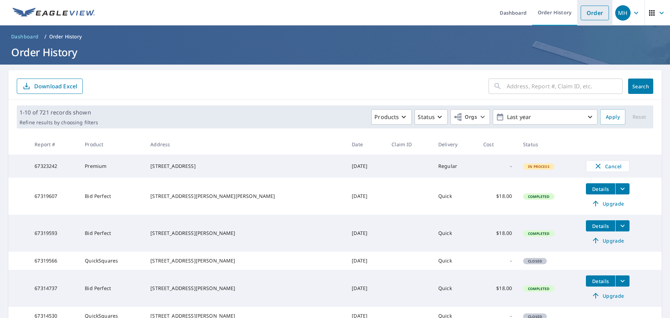 Image resolution: width=670 pixels, height=318 pixels. Describe the element at coordinates (54, 166) in the screenshot. I see `td: 67323242` at that location.